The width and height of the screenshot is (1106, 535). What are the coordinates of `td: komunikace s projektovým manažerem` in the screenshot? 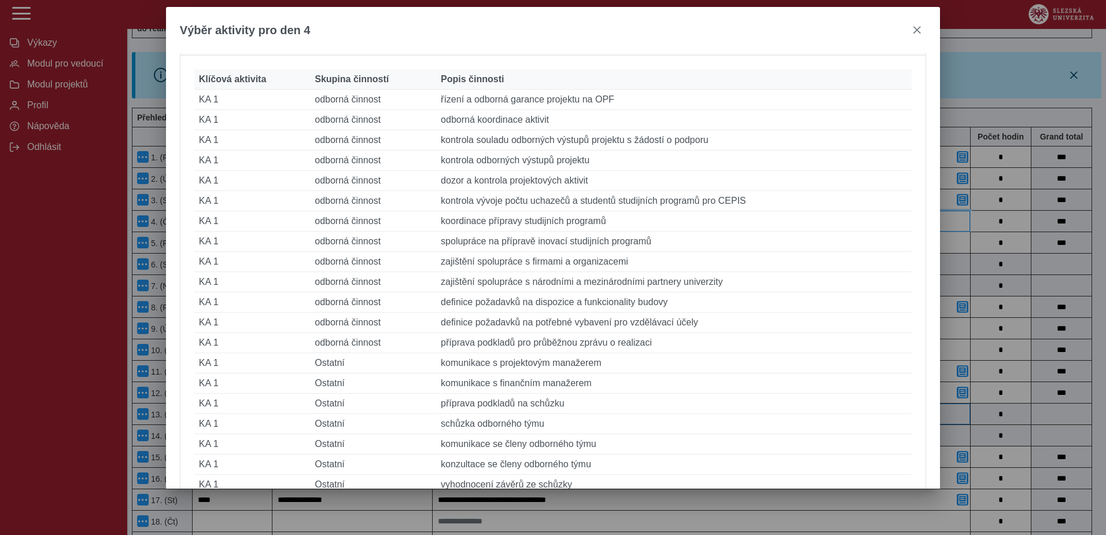 It's located at (674, 363).